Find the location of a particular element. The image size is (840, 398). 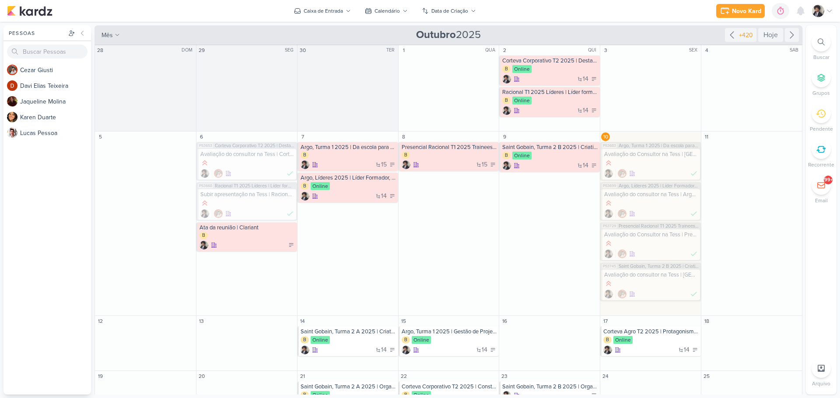

div: 9 is located at coordinates (504, 137).